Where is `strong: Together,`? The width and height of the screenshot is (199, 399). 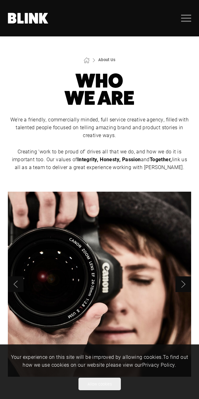
strong: Together, is located at coordinates (161, 159).